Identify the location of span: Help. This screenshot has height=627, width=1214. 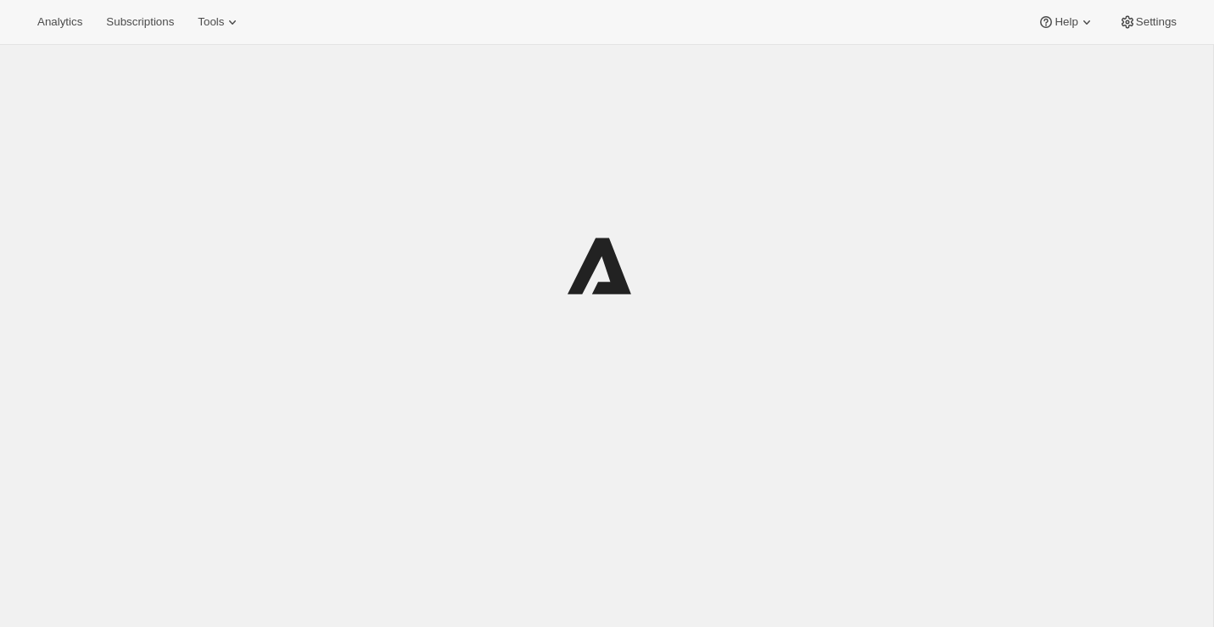
(1066, 22).